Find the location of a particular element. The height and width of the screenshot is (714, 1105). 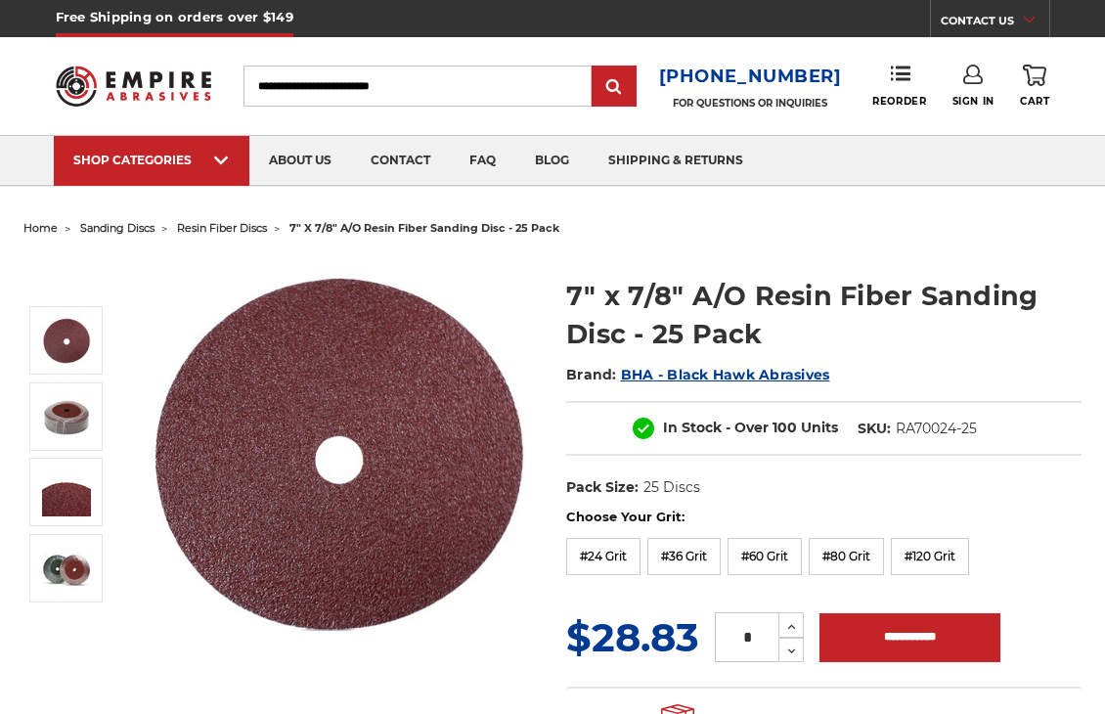

a: CONTACT US is located at coordinates (994, 23).